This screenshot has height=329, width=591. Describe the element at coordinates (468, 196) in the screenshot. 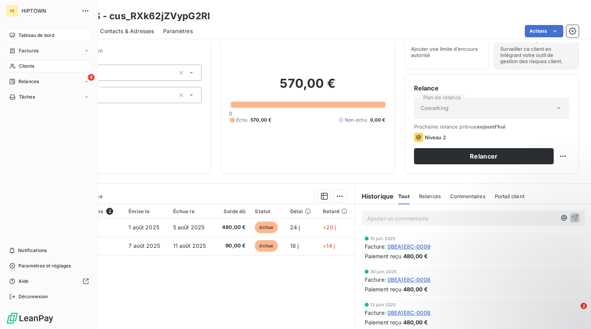

I see `span: Commentaires` at that location.